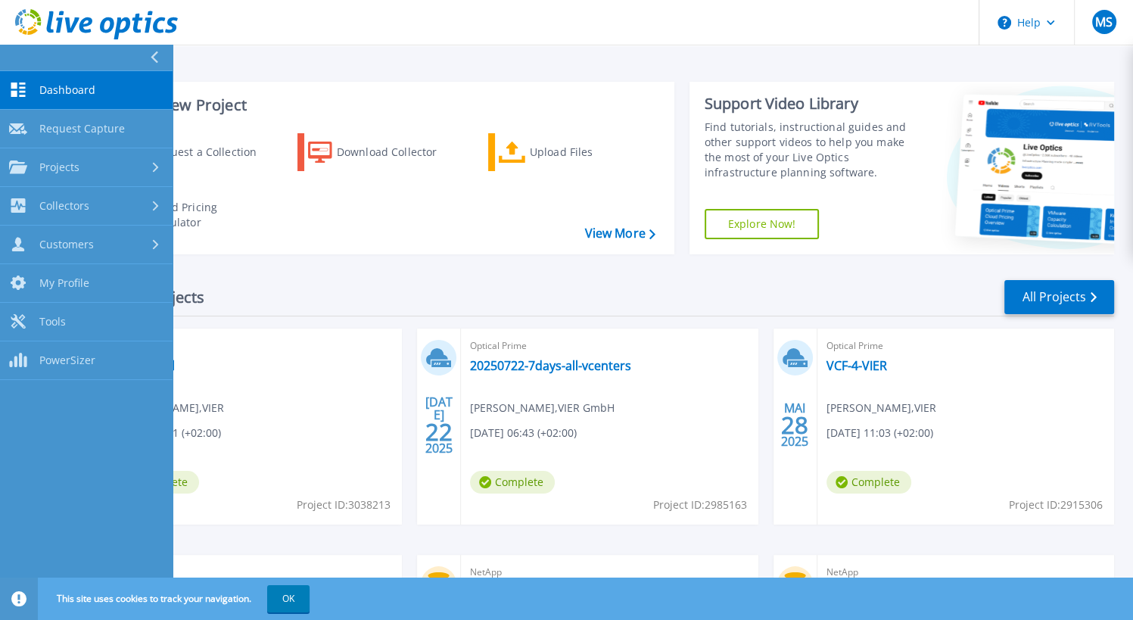 Image resolution: width=1133 pixels, height=620 pixels. Describe the element at coordinates (762, 224) in the screenshot. I see `a: Explore Now!` at that location.